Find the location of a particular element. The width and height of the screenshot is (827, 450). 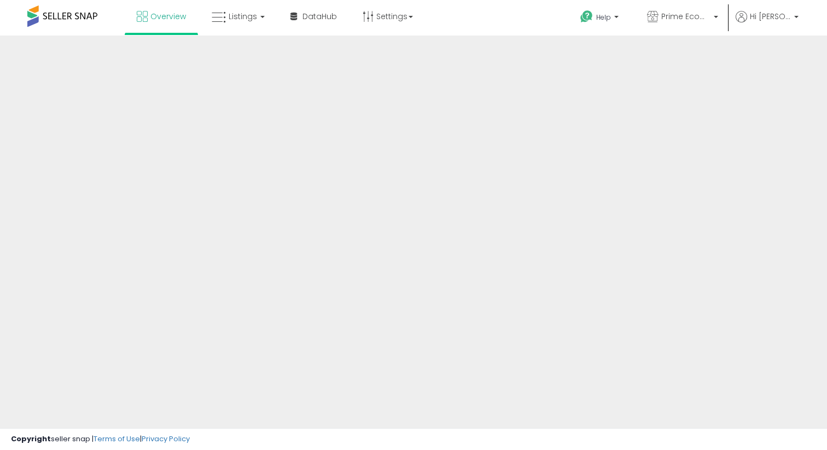

strong: Copyright is located at coordinates (31, 439).